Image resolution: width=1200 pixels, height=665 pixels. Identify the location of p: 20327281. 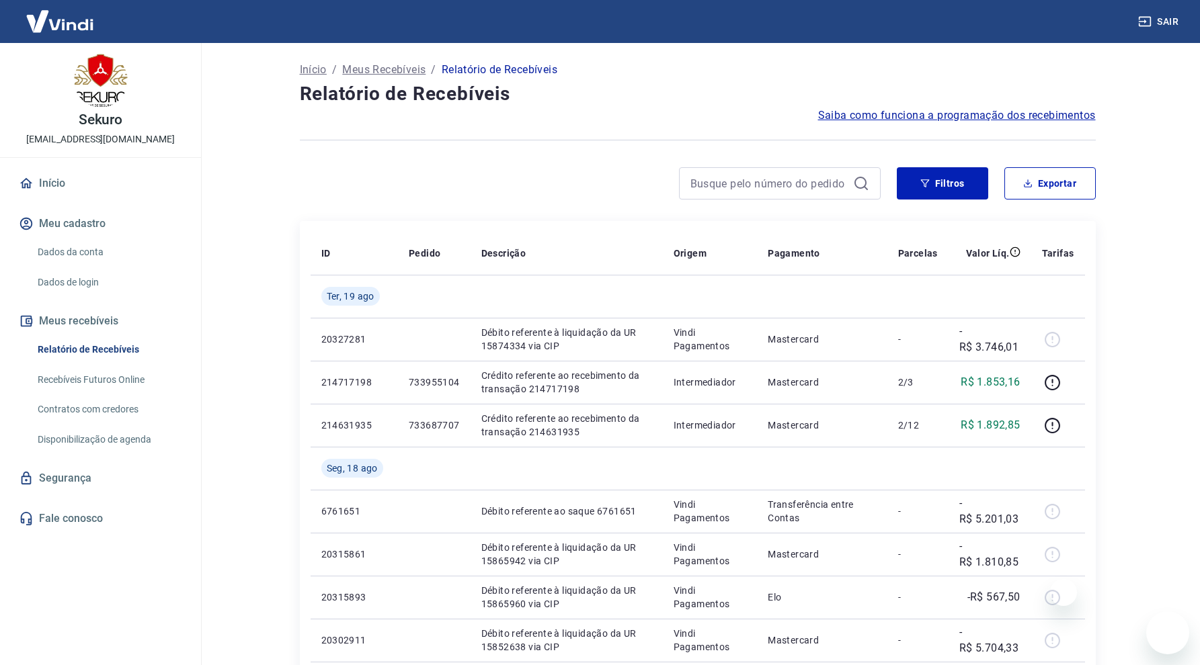
(354, 339).